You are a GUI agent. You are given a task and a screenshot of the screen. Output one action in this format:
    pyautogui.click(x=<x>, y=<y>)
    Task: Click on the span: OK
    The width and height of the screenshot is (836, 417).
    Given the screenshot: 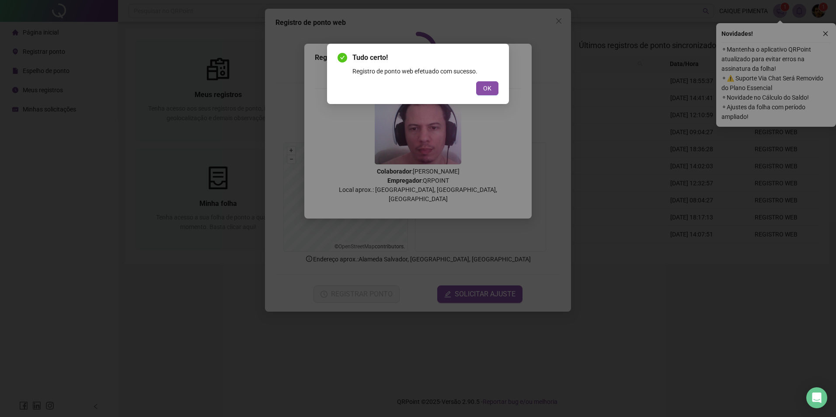 What is the action you would take?
    pyautogui.click(x=487, y=88)
    